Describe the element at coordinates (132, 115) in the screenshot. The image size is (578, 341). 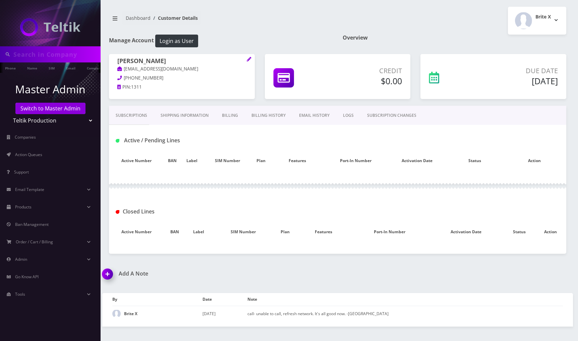
I see `a: Subscriptions` at that location.